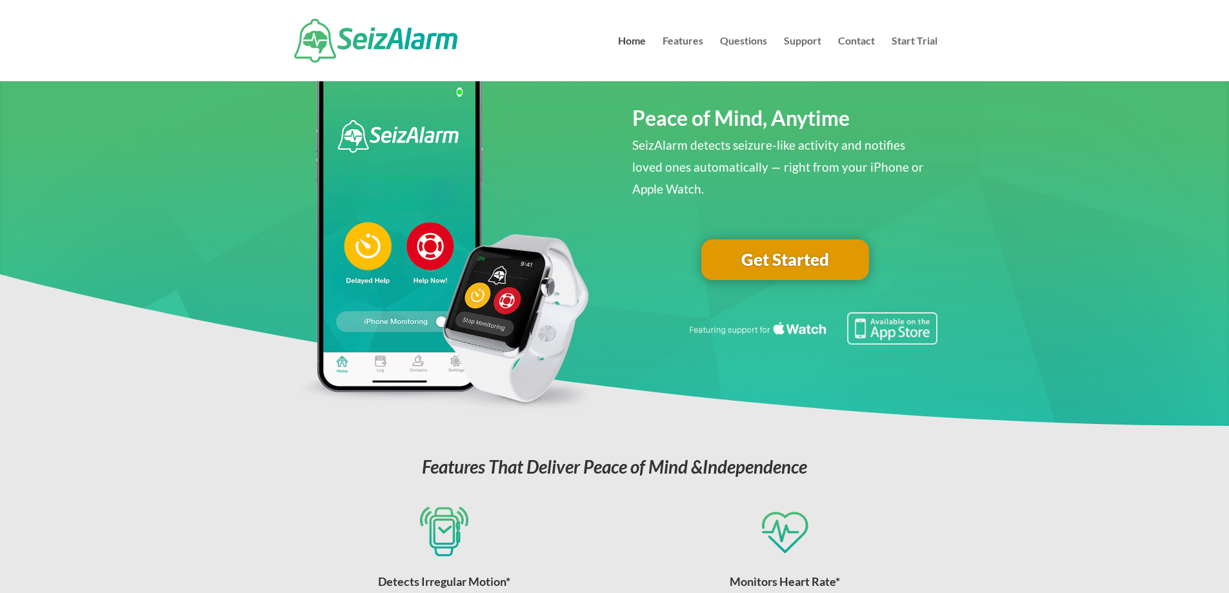 The height and width of the screenshot is (593, 1229). What do you see at coordinates (741, 117) in the screenshot?
I see `span: Peace of Mind, Anytime` at bounding box center [741, 117].